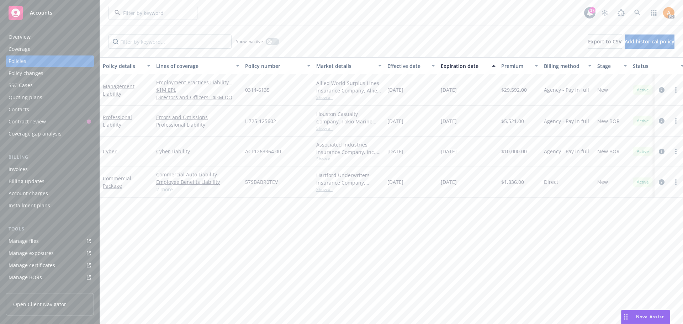 This screenshot has width=683, height=324. Describe the element at coordinates (512, 182) in the screenshot. I see `span: $1,836.00` at that location.